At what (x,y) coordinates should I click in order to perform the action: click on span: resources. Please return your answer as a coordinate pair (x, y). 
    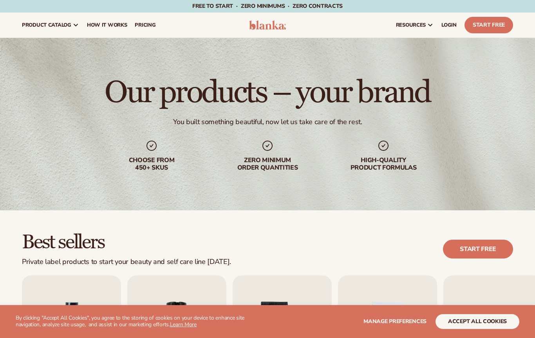
    Looking at the image, I should click on (411, 25).